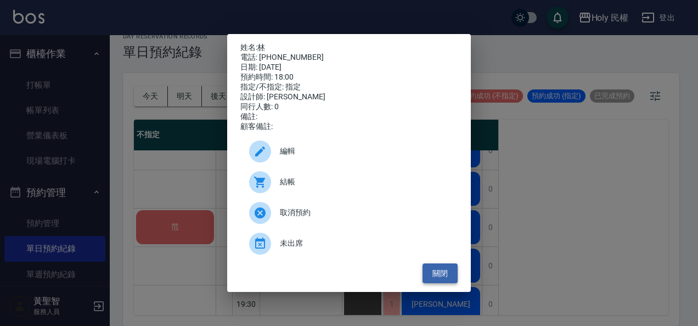 This screenshot has width=698, height=326. What do you see at coordinates (261, 47) in the screenshot?
I see `a: 林` at bounding box center [261, 47].